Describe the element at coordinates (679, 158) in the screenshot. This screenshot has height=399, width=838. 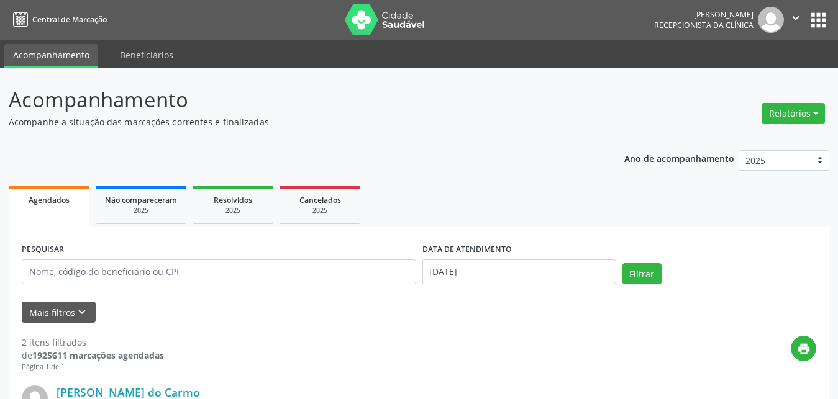
I see `p: Ano de acompanhamento` at that location.